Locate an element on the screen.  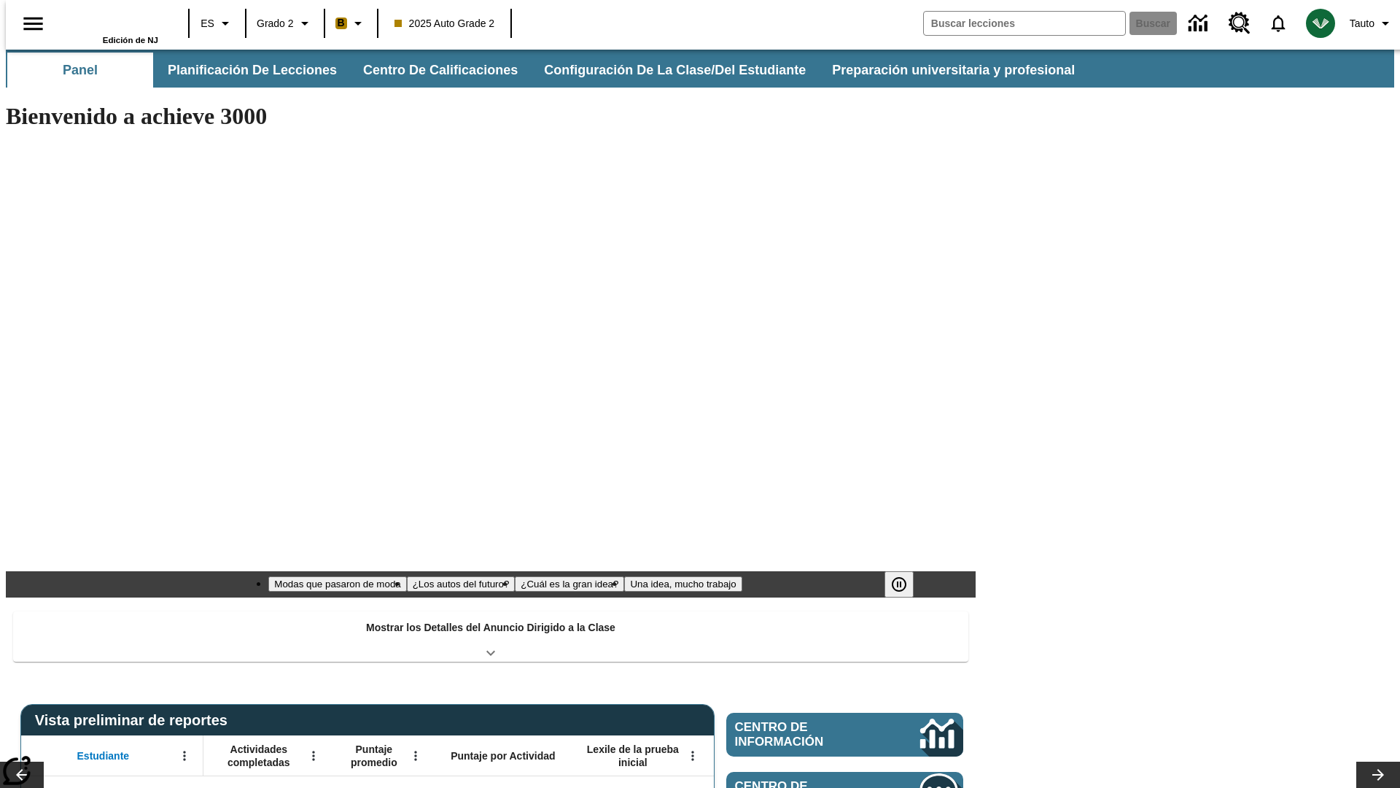
h1: Bienvenido a achieve 3000 is located at coordinates (491, 116).